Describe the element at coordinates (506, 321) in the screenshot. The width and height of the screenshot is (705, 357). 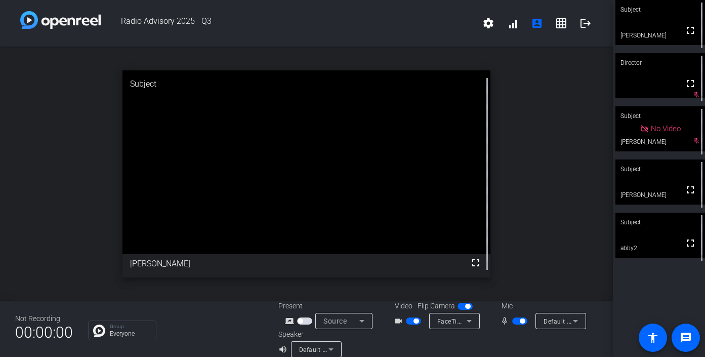
I see `mat-icon: mic_none` at that location.